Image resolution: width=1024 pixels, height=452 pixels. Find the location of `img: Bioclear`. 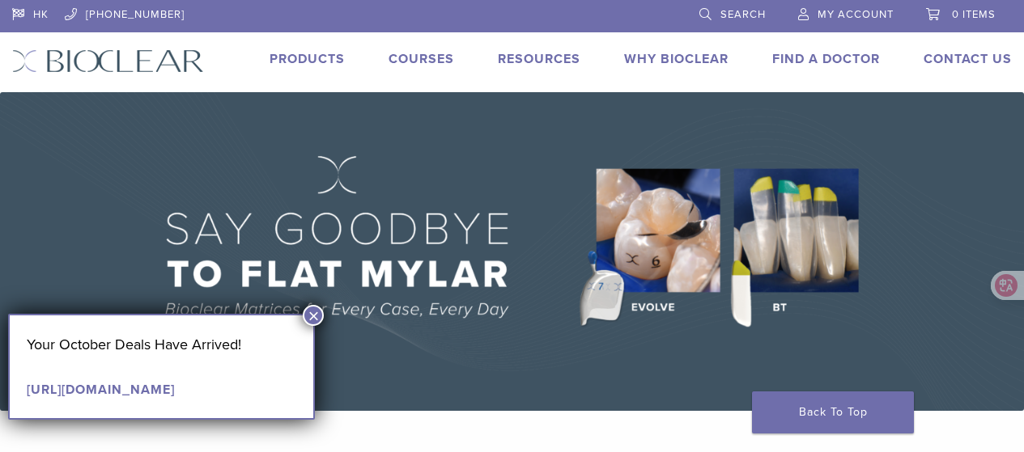

img: Bioclear is located at coordinates (108, 61).